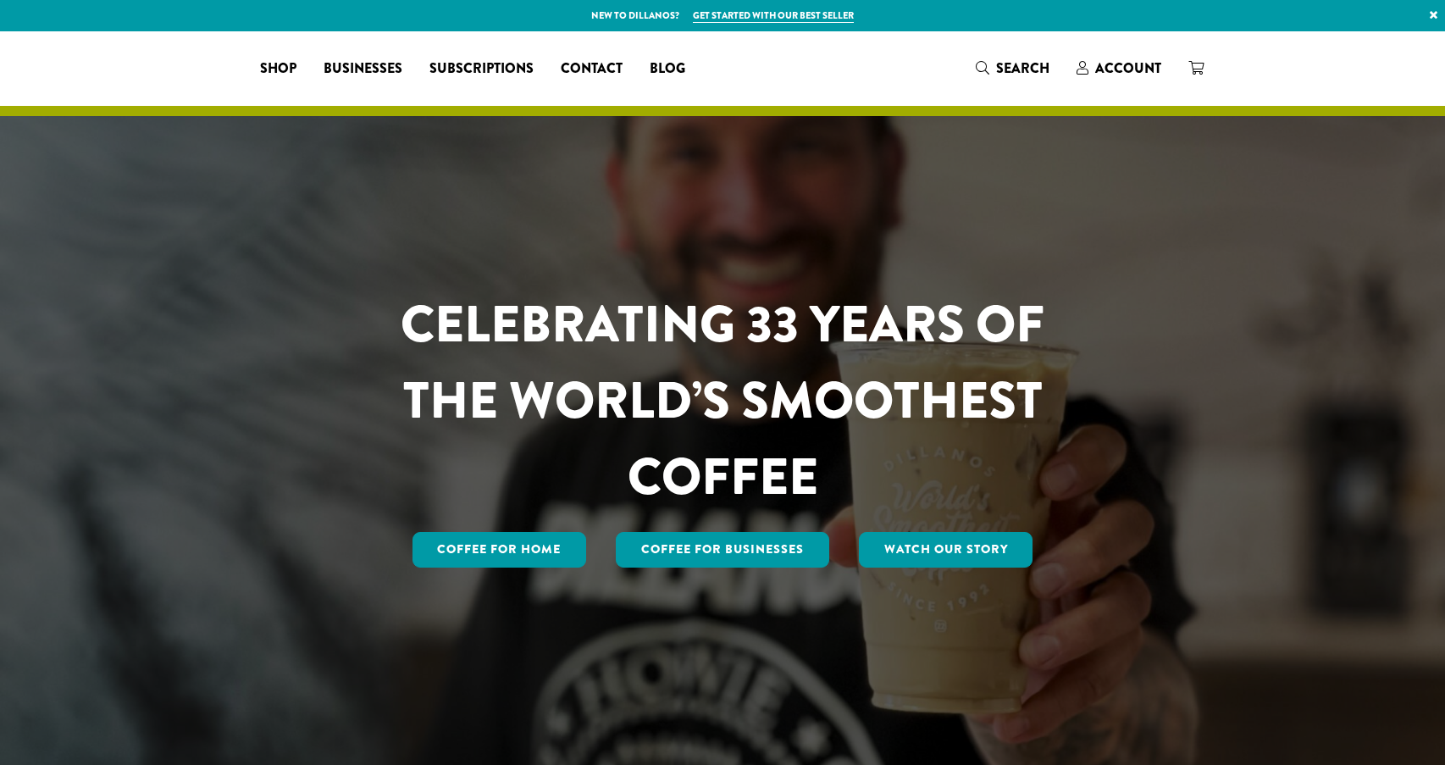 This screenshot has width=1445, height=765. What do you see at coordinates (481, 69) in the screenshot?
I see `span: Subscriptions` at bounding box center [481, 69].